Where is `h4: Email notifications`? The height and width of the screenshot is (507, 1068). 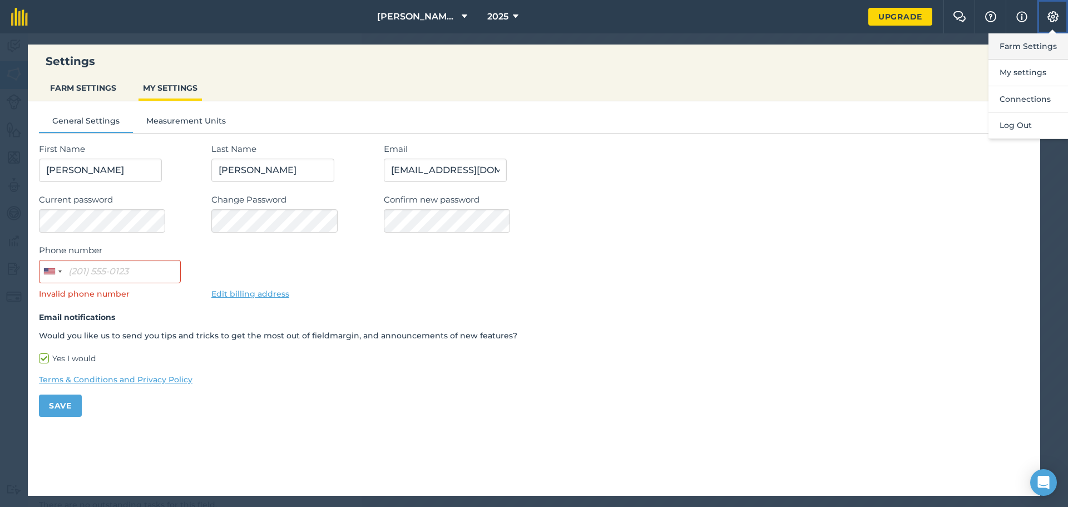 h4: Email notifications is located at coordinates (534, 317).